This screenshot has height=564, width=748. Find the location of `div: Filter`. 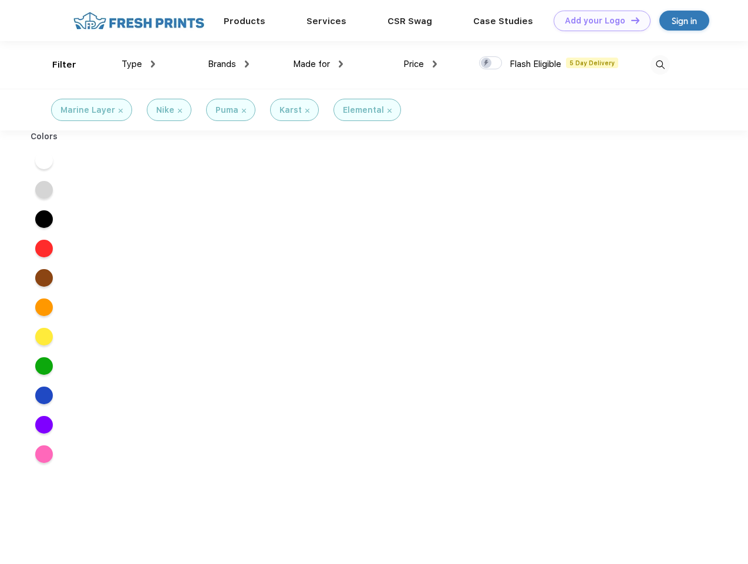

div: Filter is located at coordinates (64, 65).